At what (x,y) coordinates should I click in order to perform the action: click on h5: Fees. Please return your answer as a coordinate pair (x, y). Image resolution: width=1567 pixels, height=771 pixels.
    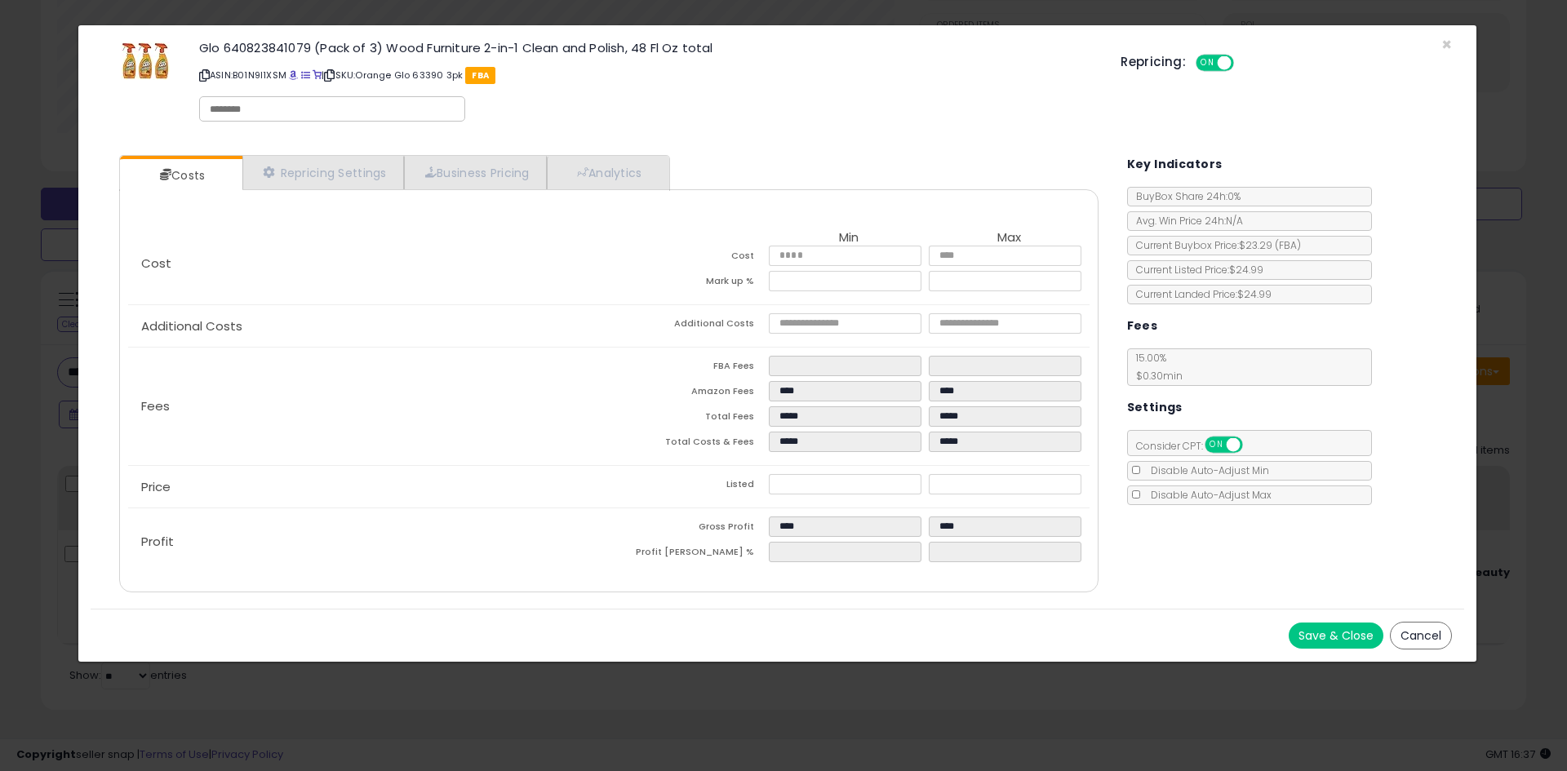
    Looking at the image, I should click on (1143, 326).